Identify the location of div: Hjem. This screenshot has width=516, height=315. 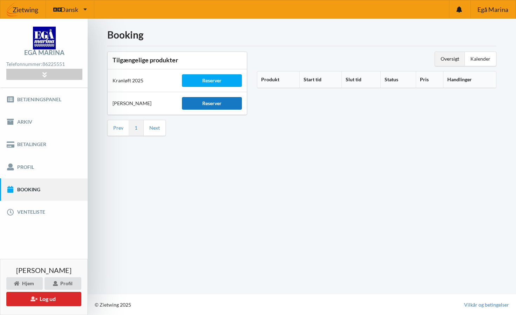
(25, 284).